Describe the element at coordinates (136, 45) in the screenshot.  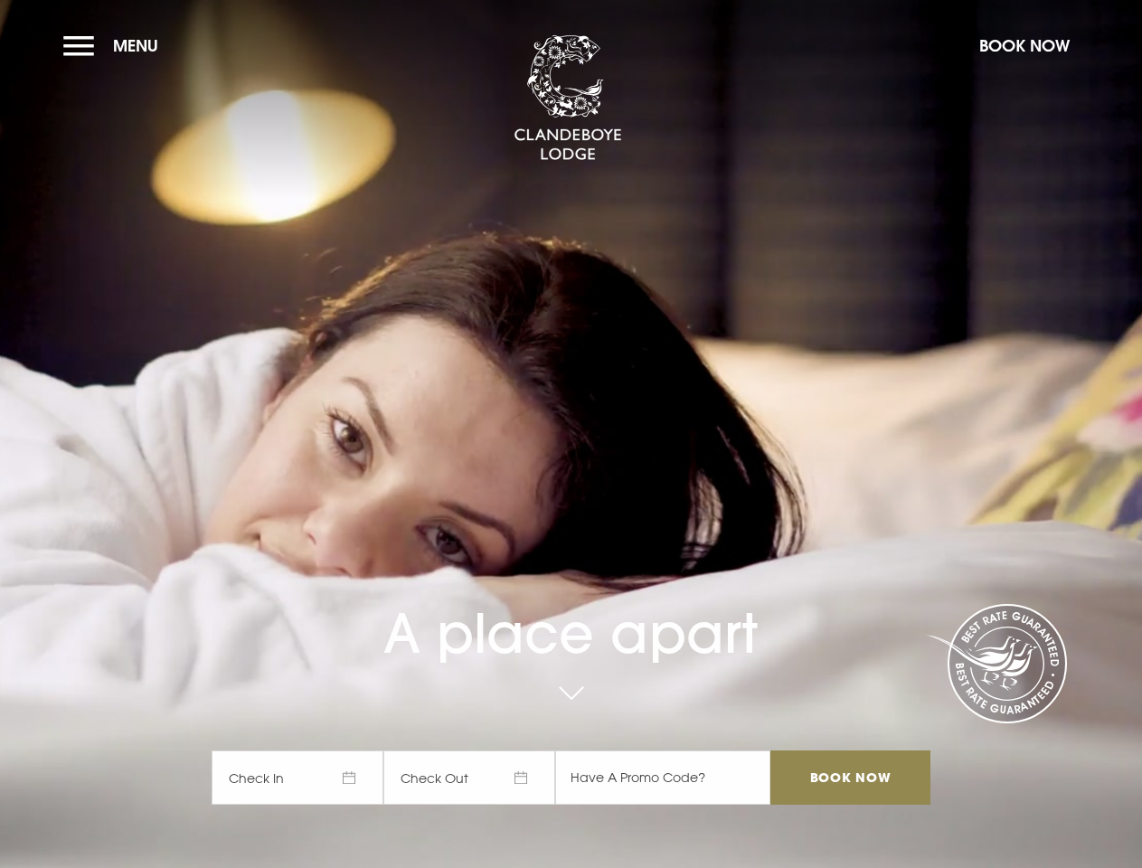
I see `span: Menu` at that location.